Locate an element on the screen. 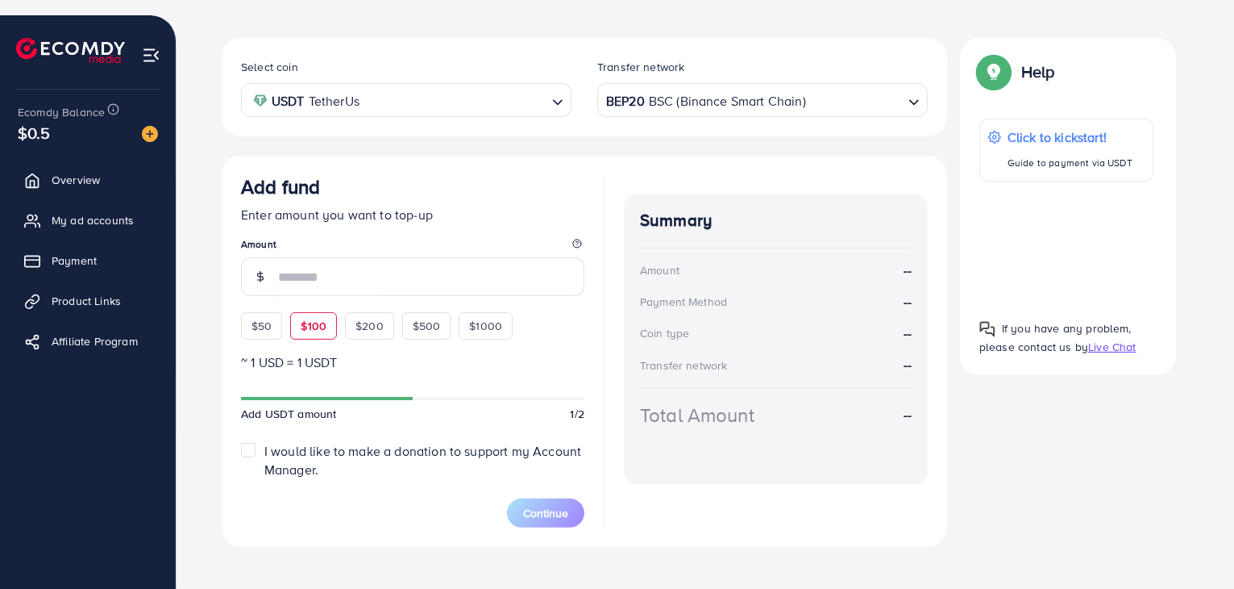 This screenshot has width=1234, height=589. span: $1000 is located at coordinates (485, 326).